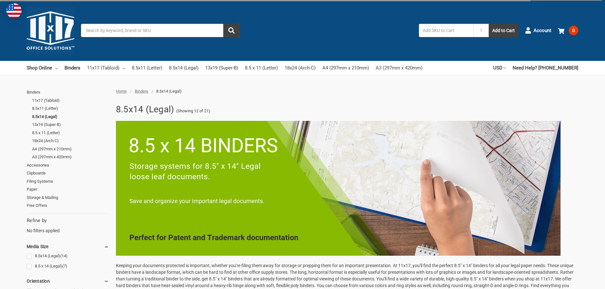 The height and width of the screenshot is (289, 605). I want to click on a: USD, so click(499, 68).